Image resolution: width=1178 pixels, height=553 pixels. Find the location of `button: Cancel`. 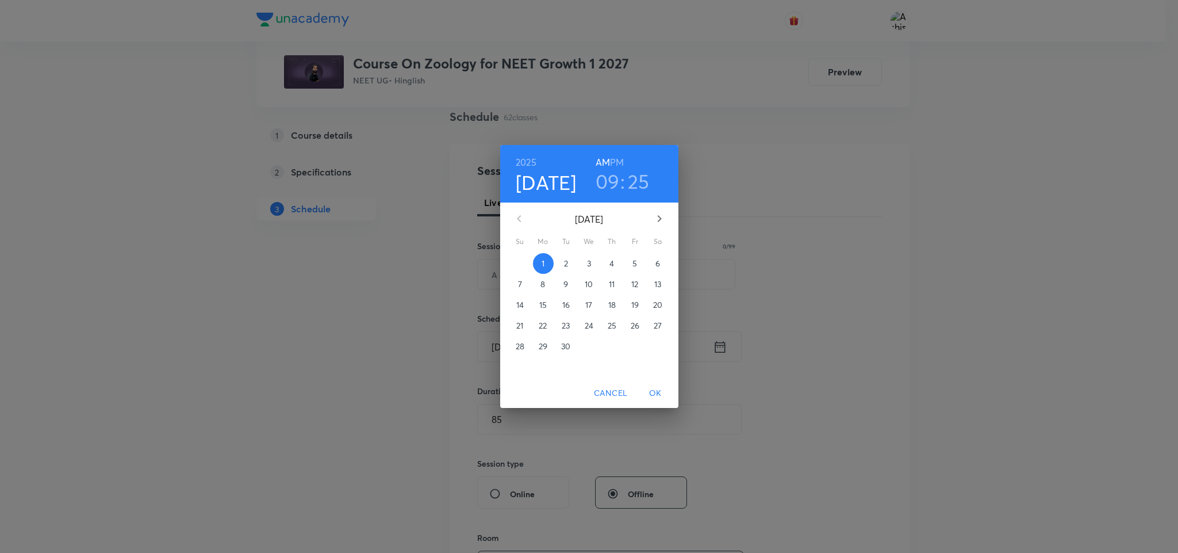

button: Cancel is located at coordinates (611, 393).